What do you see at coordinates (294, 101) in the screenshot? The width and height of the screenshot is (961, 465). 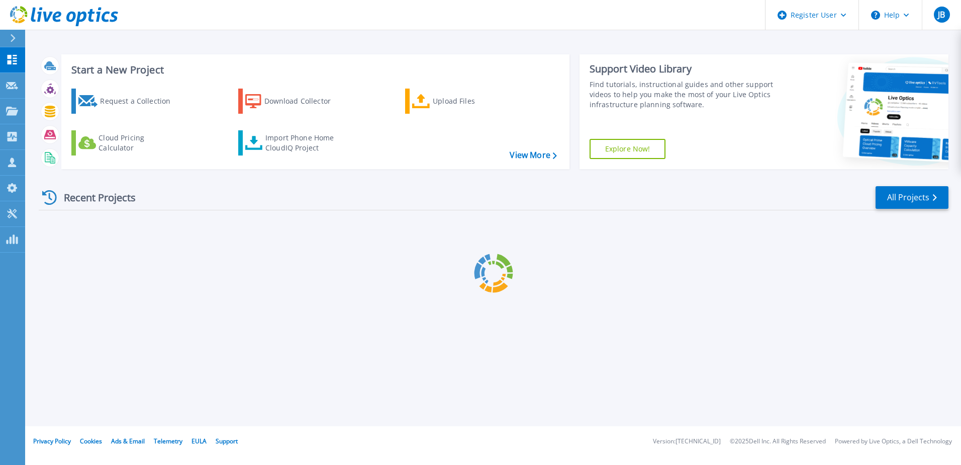 I see `a: Download Collector` at bounding box center [294, 101].